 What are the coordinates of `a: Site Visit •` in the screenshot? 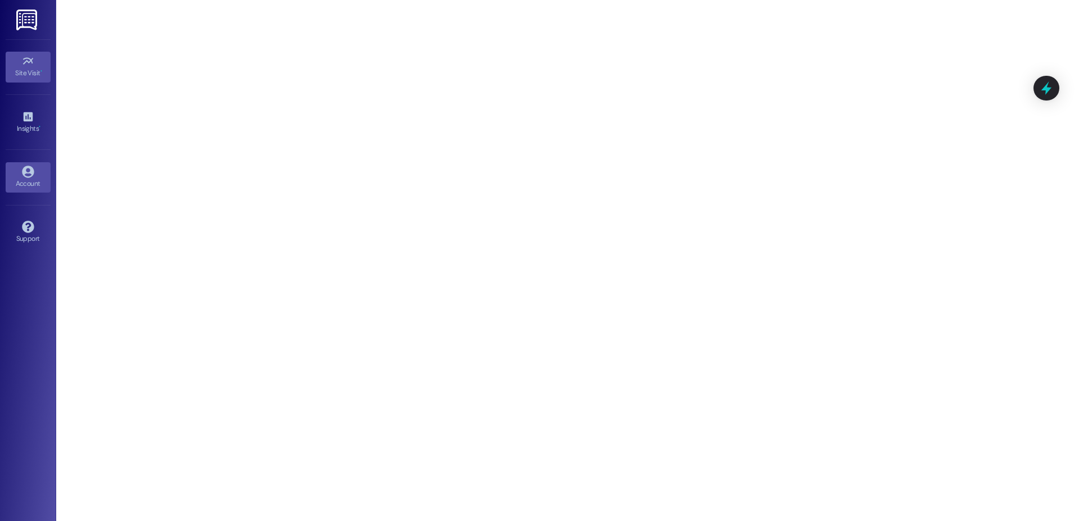 It's located at (28, 67).